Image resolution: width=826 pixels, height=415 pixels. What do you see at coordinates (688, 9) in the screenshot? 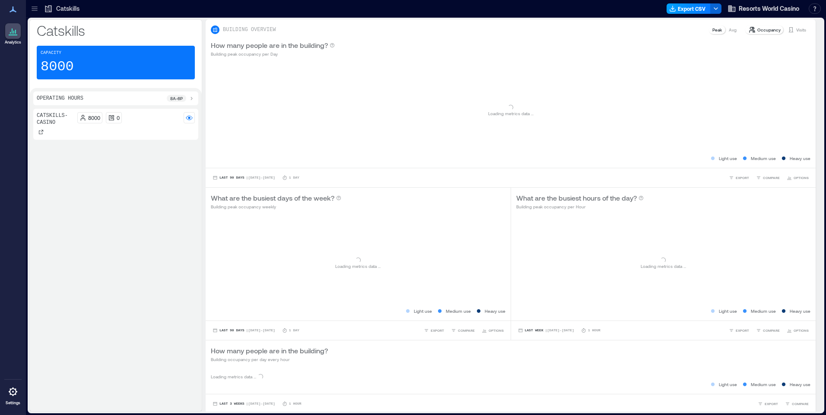
I see `button: Export CSV` at bounding box center [688, 9].